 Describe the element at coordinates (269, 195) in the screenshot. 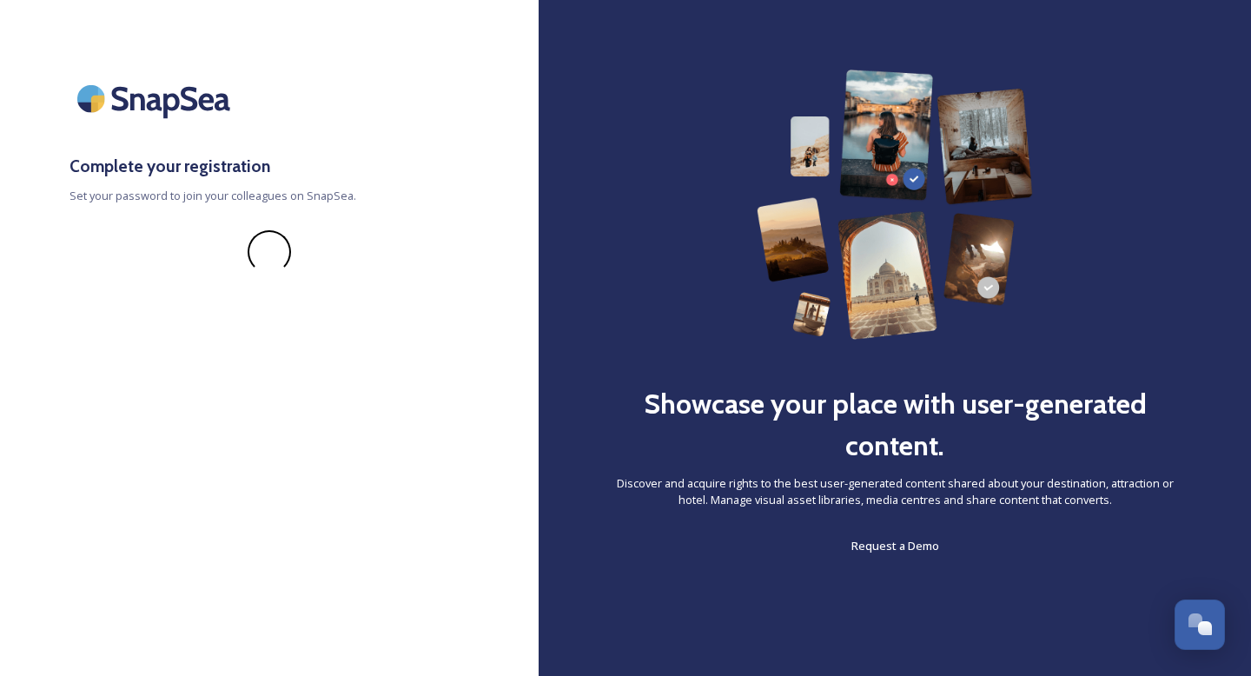

I see `span: Set your password to join your colleagues on SnapSea.` at that location.